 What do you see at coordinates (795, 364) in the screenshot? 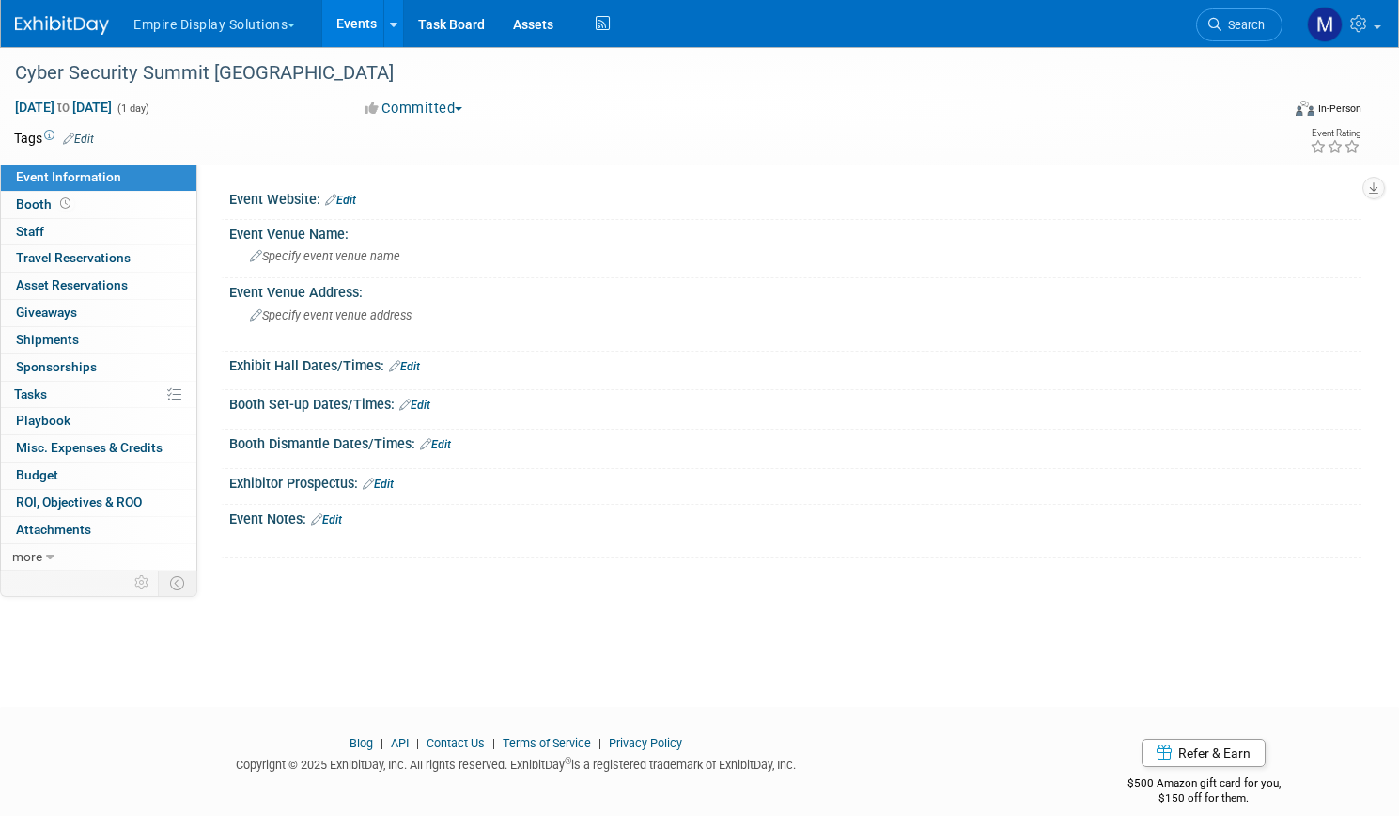
I see `div: Exhibit Hall Dates/Times:` at bounding box center [795, 364].